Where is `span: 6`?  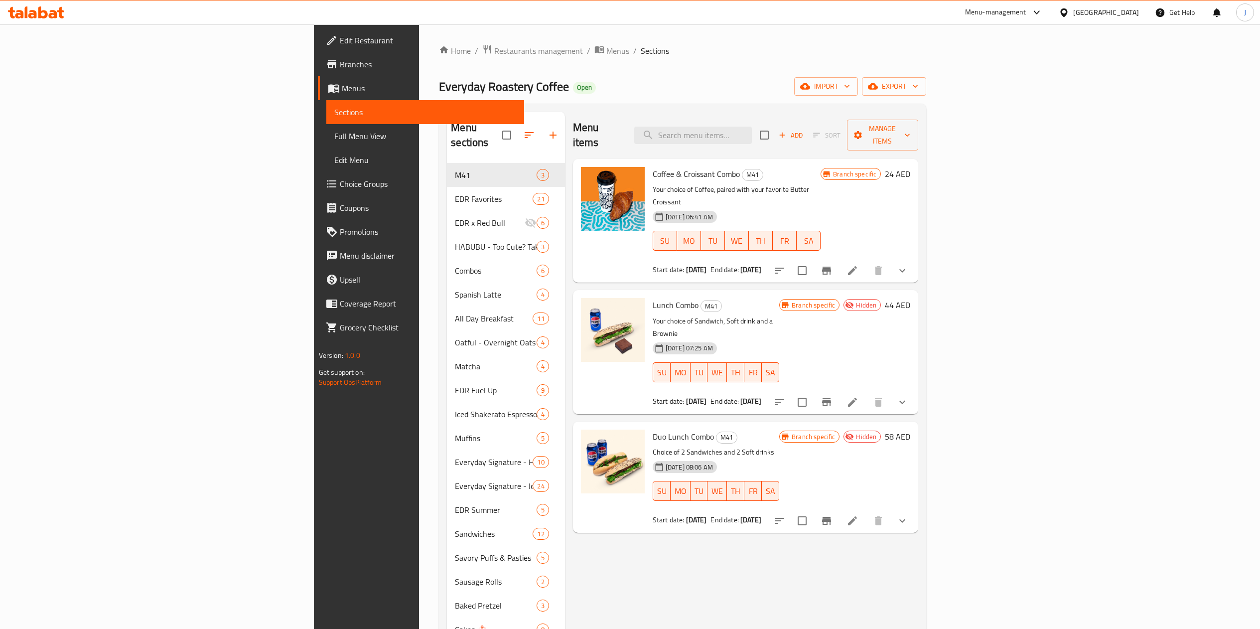
span: 6 is located at coordinates (543, 223).